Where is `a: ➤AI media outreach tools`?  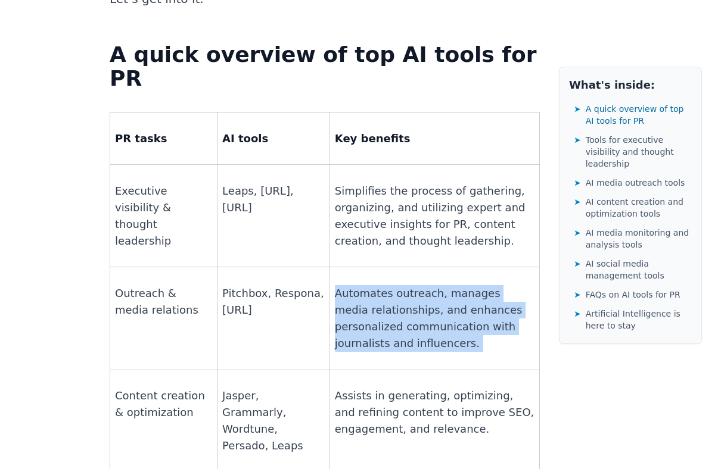
a: ➤AI media outreach tools is located at coordinates (632, 183).